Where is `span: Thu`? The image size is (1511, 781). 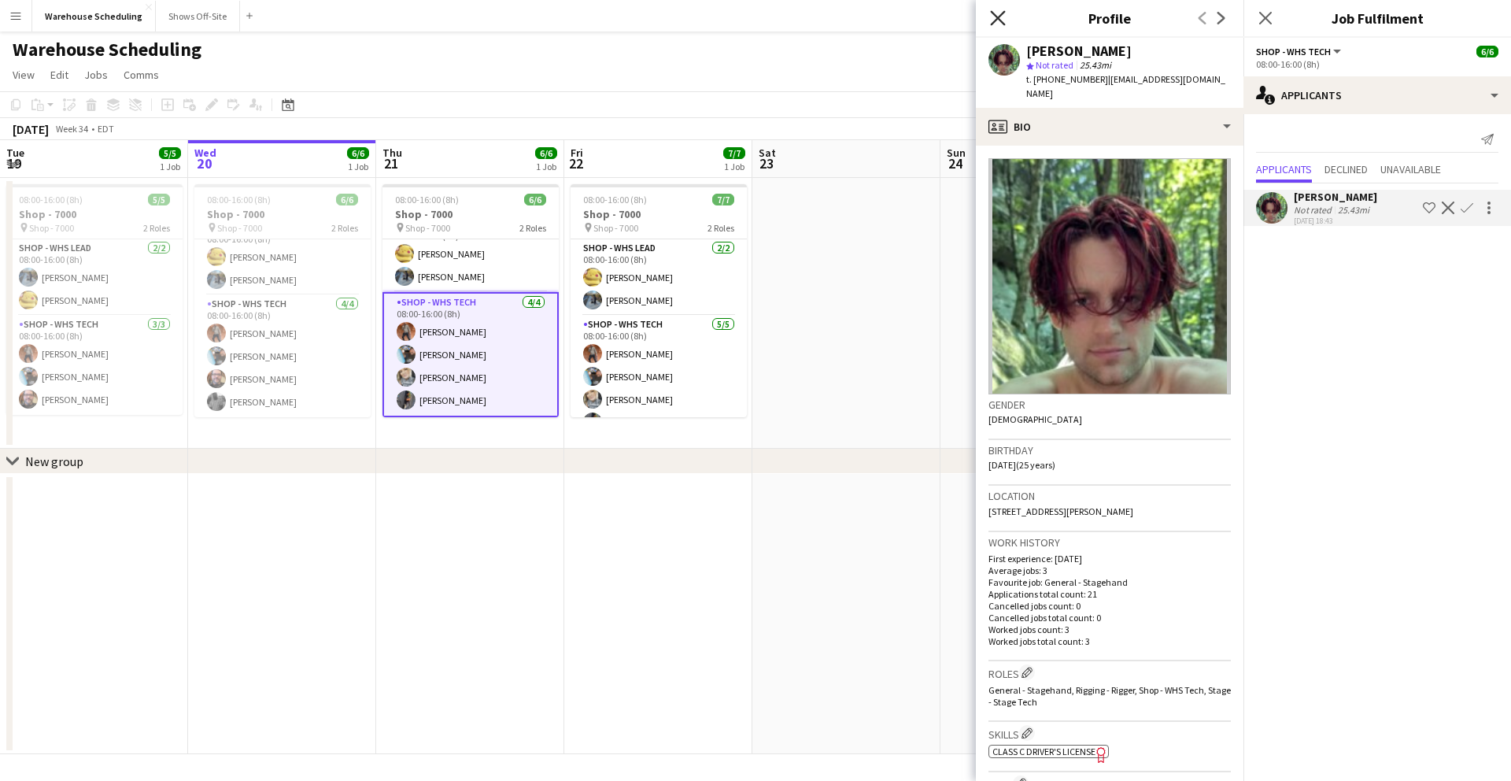
span: Thu is located at coordinates (392, 153).